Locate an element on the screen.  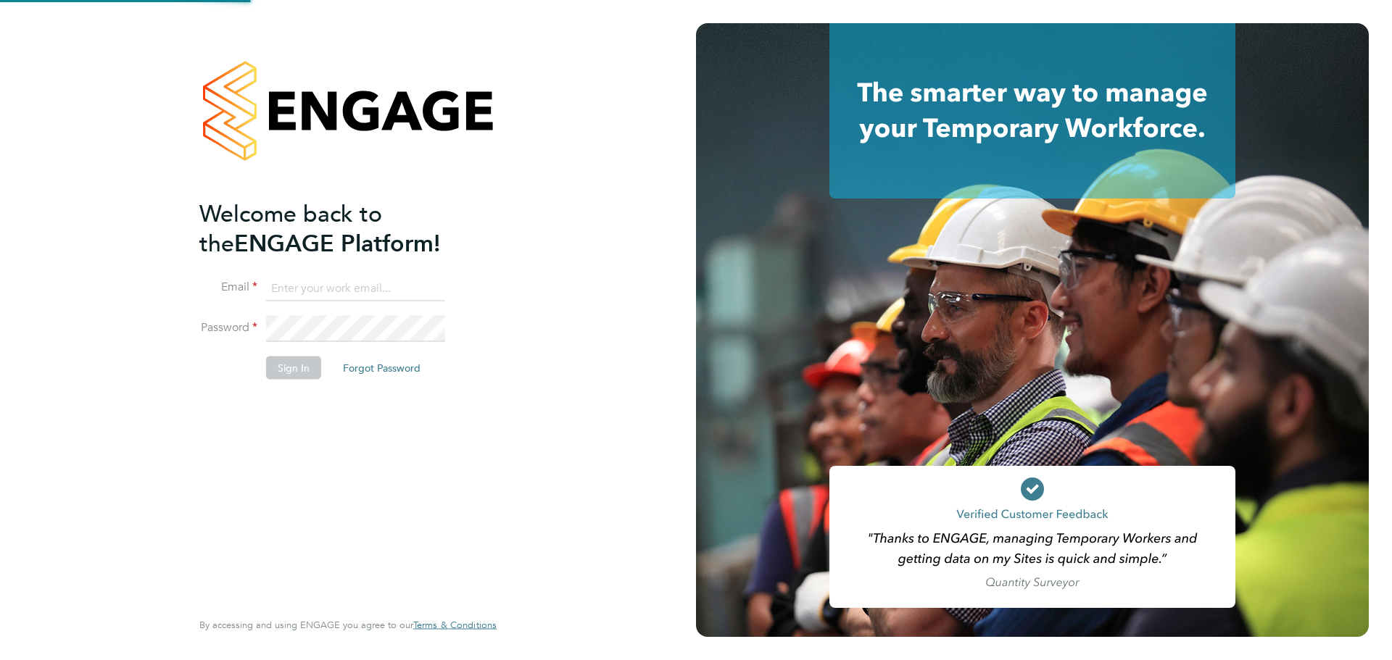
button: Forgot Password is located at coordinates (381, 368).